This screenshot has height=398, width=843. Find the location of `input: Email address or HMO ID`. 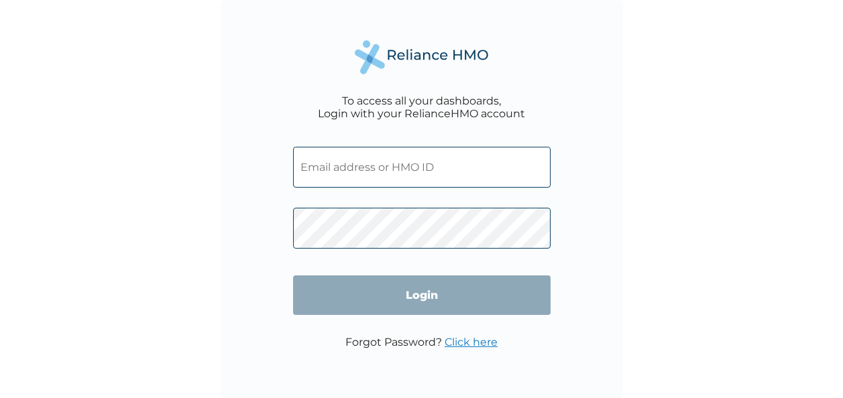

input: Email address or HMO ID is located at coordinates (422, 167).